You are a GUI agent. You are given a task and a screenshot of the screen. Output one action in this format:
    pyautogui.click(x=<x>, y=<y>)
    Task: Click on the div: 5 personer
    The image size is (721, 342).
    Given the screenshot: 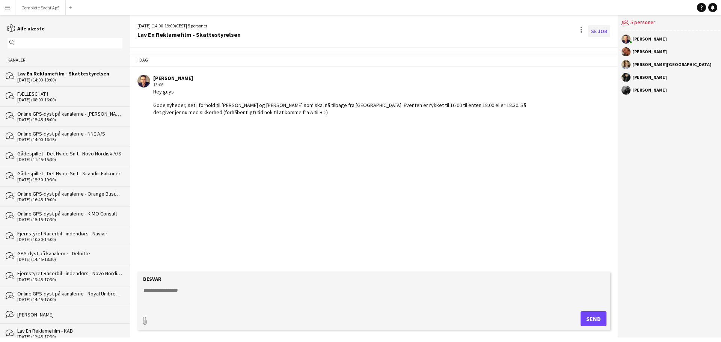 What is the action you would take?
    pyautogui.click(x=670, y=23)
    